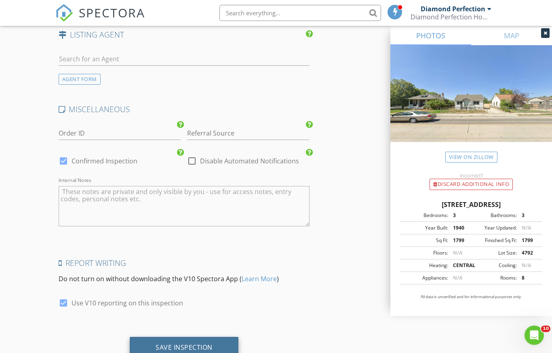 Image resolution: width=552 pixels, height=353 pixels. I want to click on div: Discard Additional info, so click(471, 185).